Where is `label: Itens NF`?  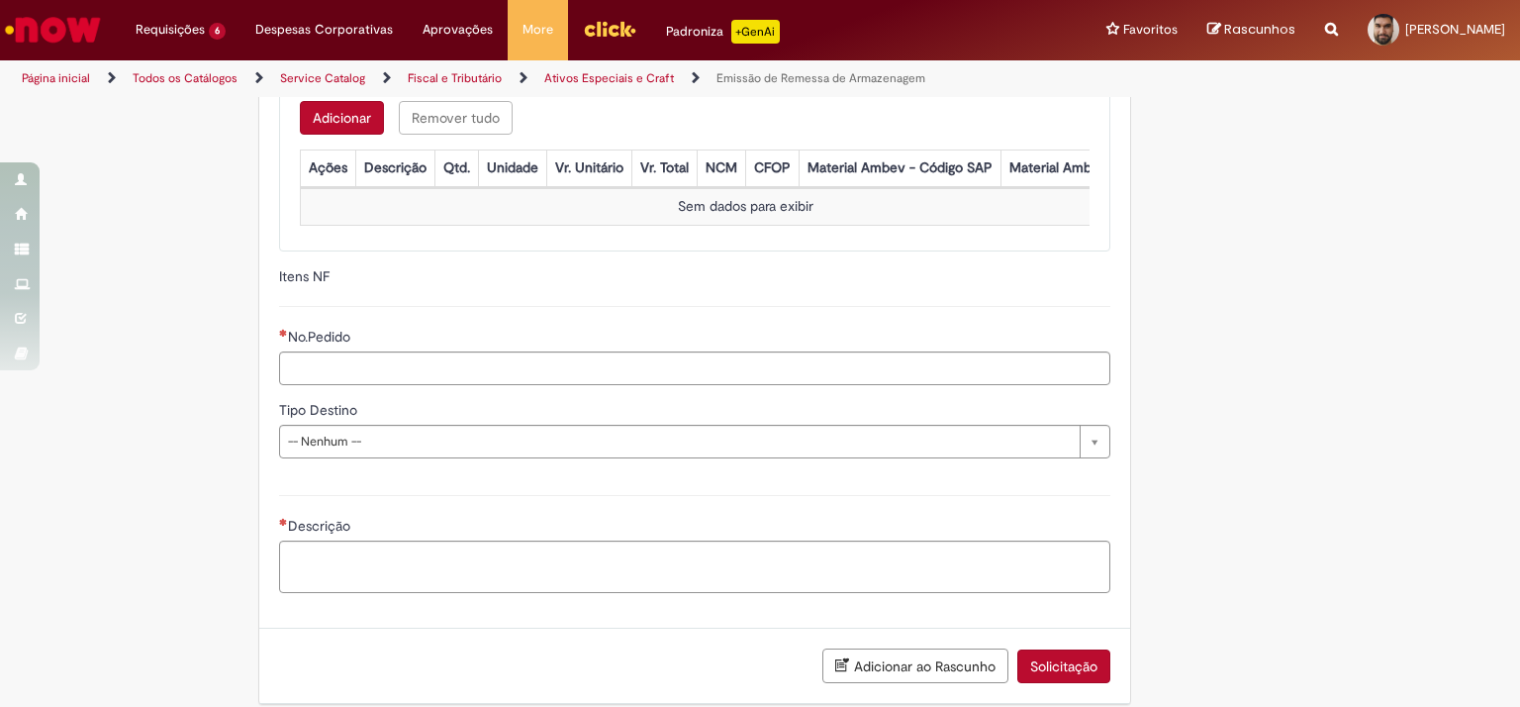 label: Itens NF is located at coordinates (304, 276).